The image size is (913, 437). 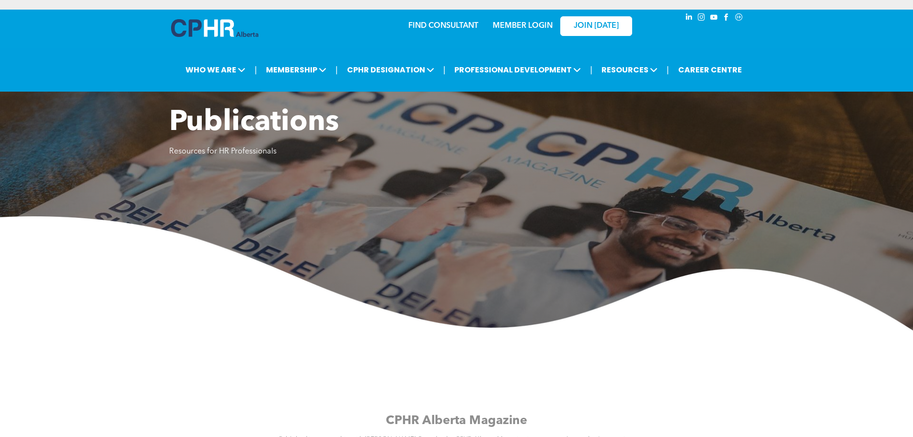 I want to click on span: MEMBERSHIP, so click(x=296, y=70).